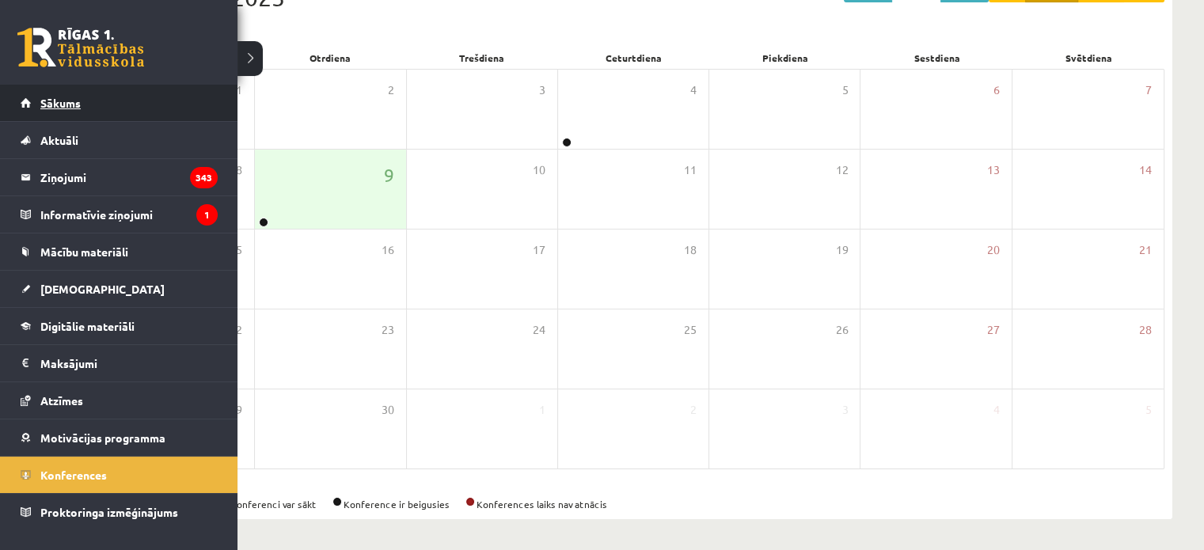  Describe the element at coordinates (203, 177) in the screenshot. I see `i: 343` at that location.